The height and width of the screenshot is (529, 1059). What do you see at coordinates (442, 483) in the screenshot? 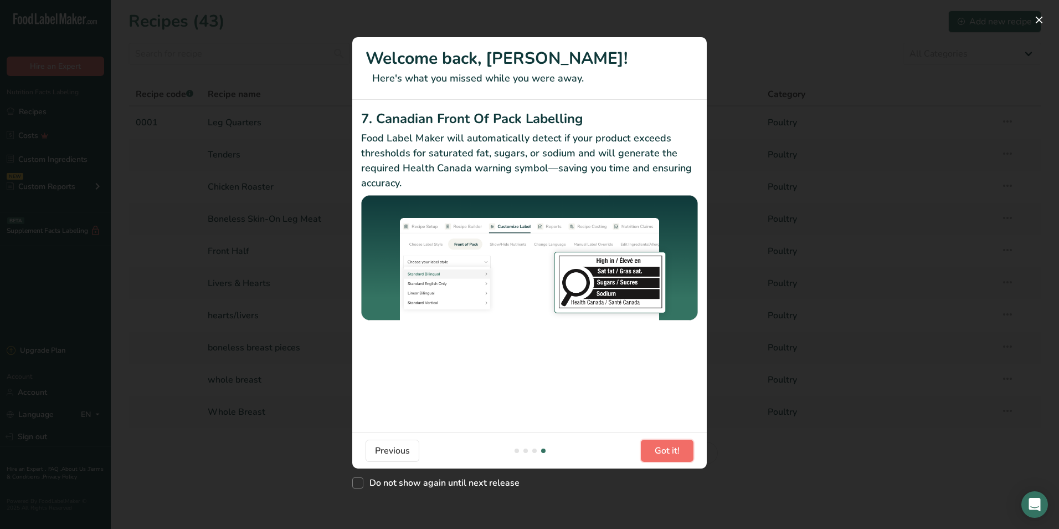
I see `span: Do not show again until next release` at bounding box center [442, 483].